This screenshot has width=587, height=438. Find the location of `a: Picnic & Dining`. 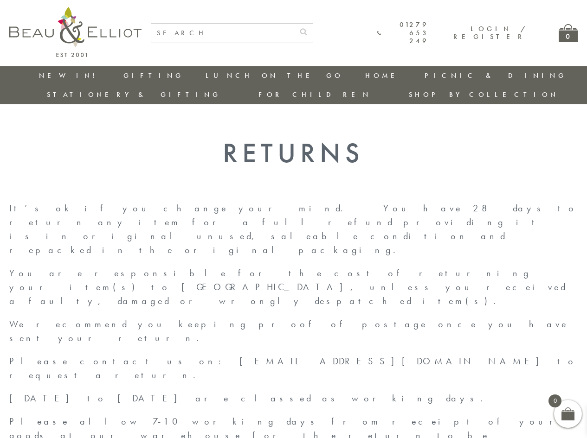

a: Picnic & Dining is located at coordinates (495, 76).